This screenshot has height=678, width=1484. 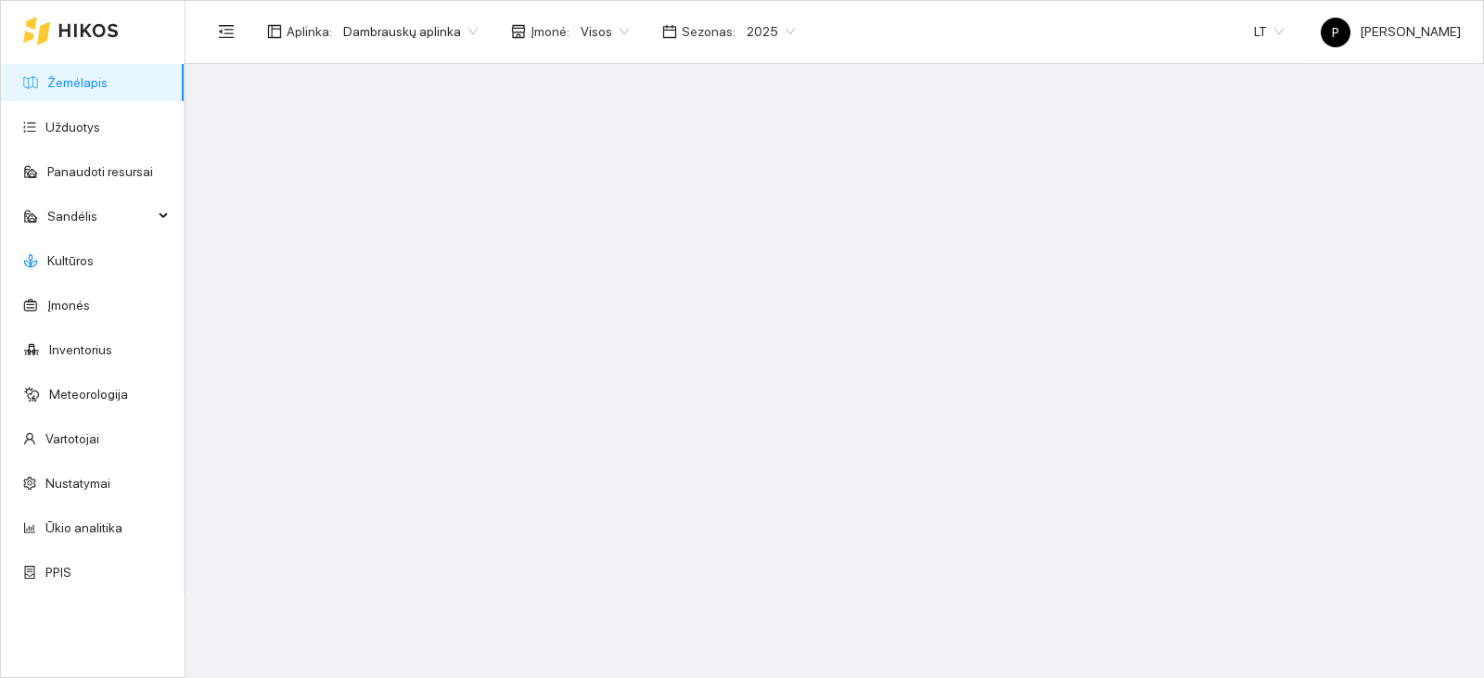 What do you see at coordinates (410, 32) in the screenshot?
I see `span: Dambrauskų aplinka` at bounding box center [410, 32].